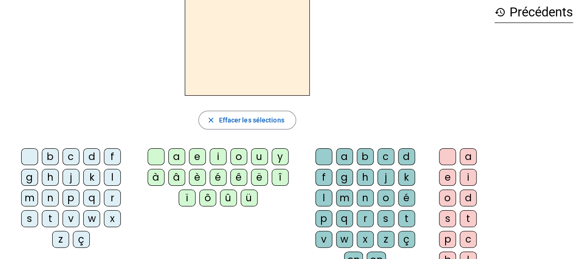 The image size is (588, 259). What do you see at coordinates (239, 178) in the screenshot?
I see `div: ê` at bounding box center [239, 178].